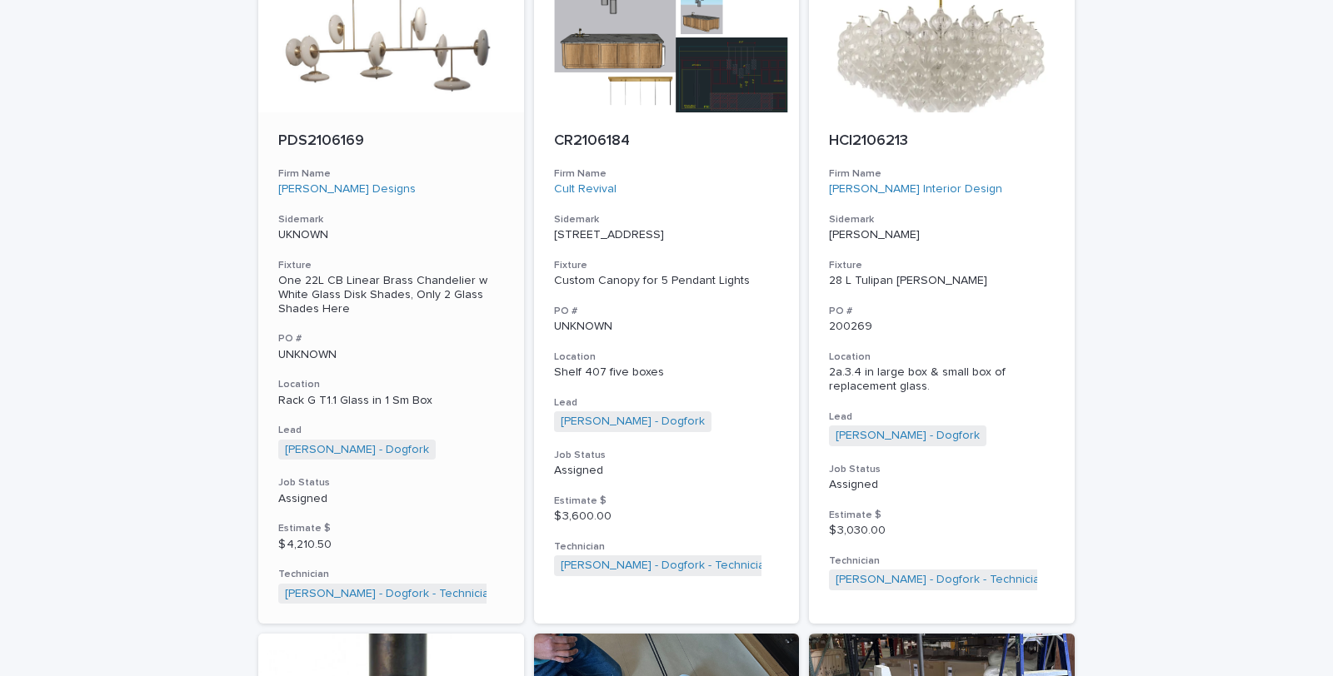 This screenshot has width=1333, height=676. I want to click on p: $ 4,210.50, so click(391, 545).